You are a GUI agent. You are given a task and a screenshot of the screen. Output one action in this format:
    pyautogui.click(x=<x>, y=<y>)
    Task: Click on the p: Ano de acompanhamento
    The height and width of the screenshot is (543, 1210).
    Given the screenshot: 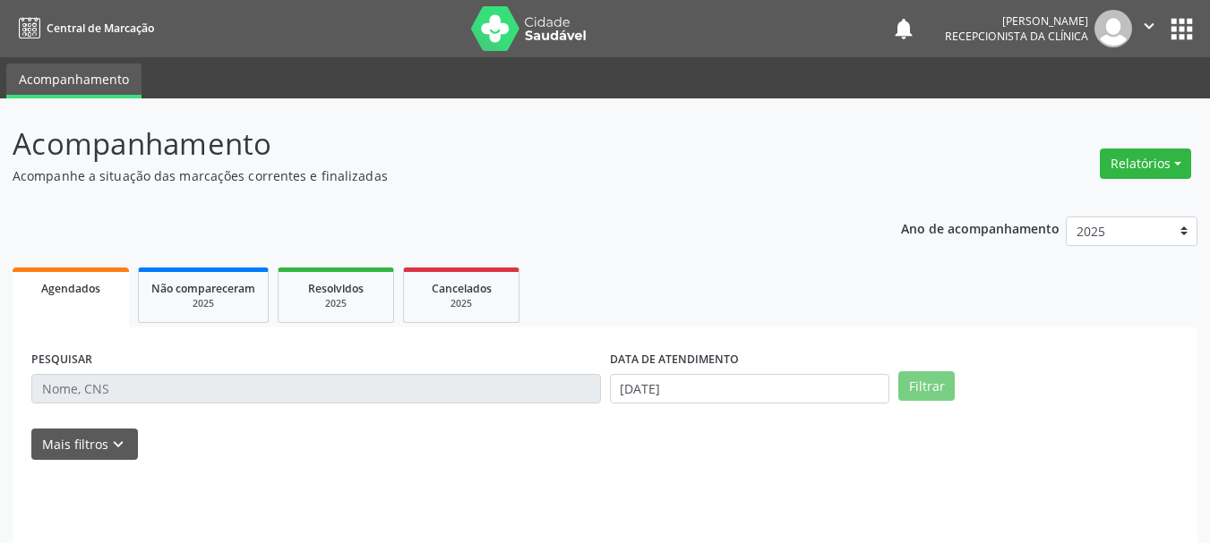 What is the action you would take?
    pyautogui.click(x=980, y=227)
    